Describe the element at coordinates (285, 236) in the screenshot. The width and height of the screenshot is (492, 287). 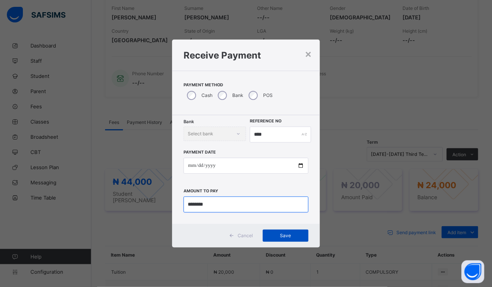
I see `span: Save` at that location.